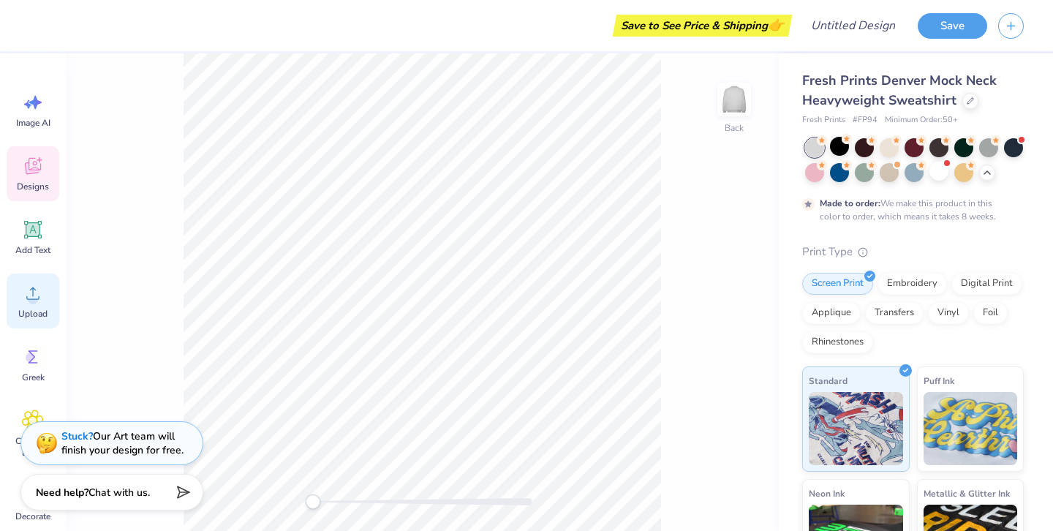 This screenshot has height=531, width=1053. I want to click on div: Digital Print, so click(986, 284).